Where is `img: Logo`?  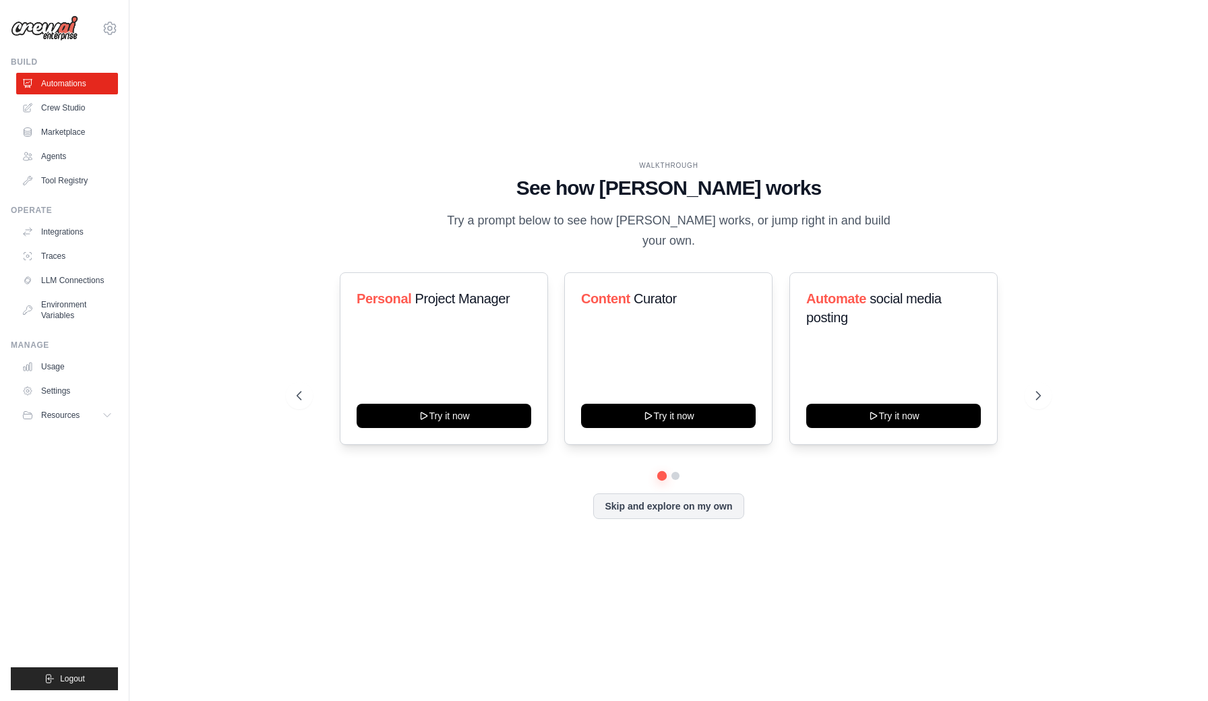
img: Logo is located at coordinates (44, 28).